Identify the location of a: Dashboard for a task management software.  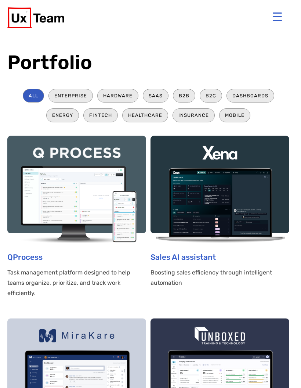
(77, 190).